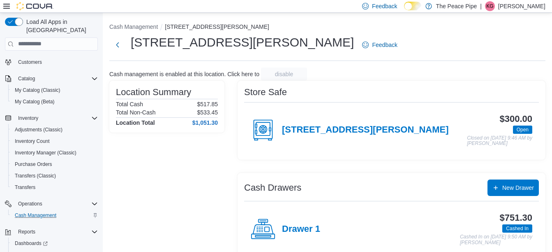 This screenshot has width=552, height=252. Describe the element at coordinates (523, 130) in the screenshot. I see `span: Open` at that location.